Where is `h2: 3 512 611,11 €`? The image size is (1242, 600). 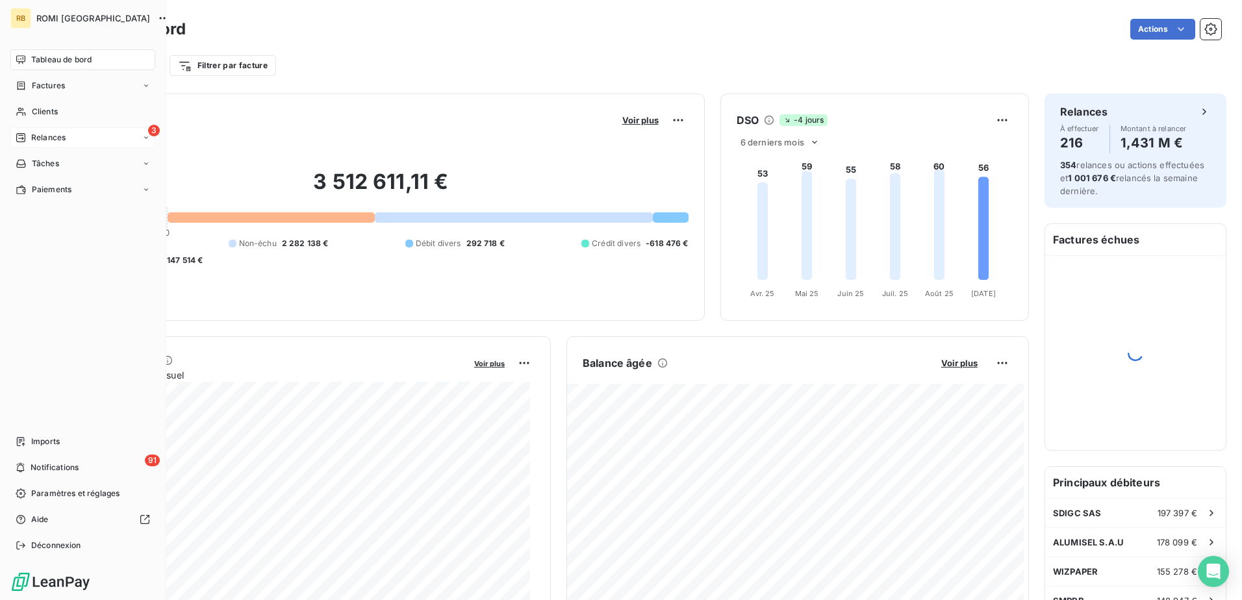
h2: 3 512 611,11 € is located at coordinates (381, 188).